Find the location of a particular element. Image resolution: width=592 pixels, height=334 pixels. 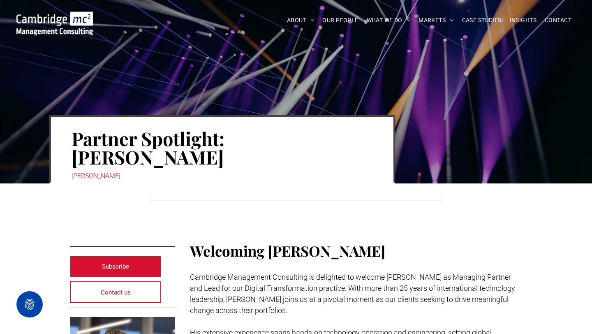

a: MARKETS is located at coordinates (436, 20).